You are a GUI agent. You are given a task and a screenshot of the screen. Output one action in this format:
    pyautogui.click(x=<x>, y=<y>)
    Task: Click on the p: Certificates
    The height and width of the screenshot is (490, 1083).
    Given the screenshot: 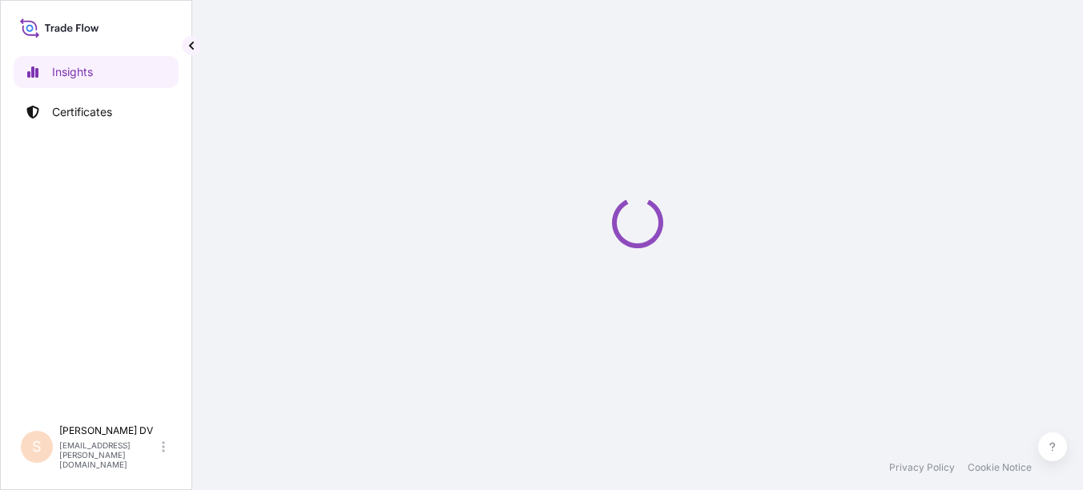 What is the action you would take?
    pyautogui.click(x=82, y=112)
    